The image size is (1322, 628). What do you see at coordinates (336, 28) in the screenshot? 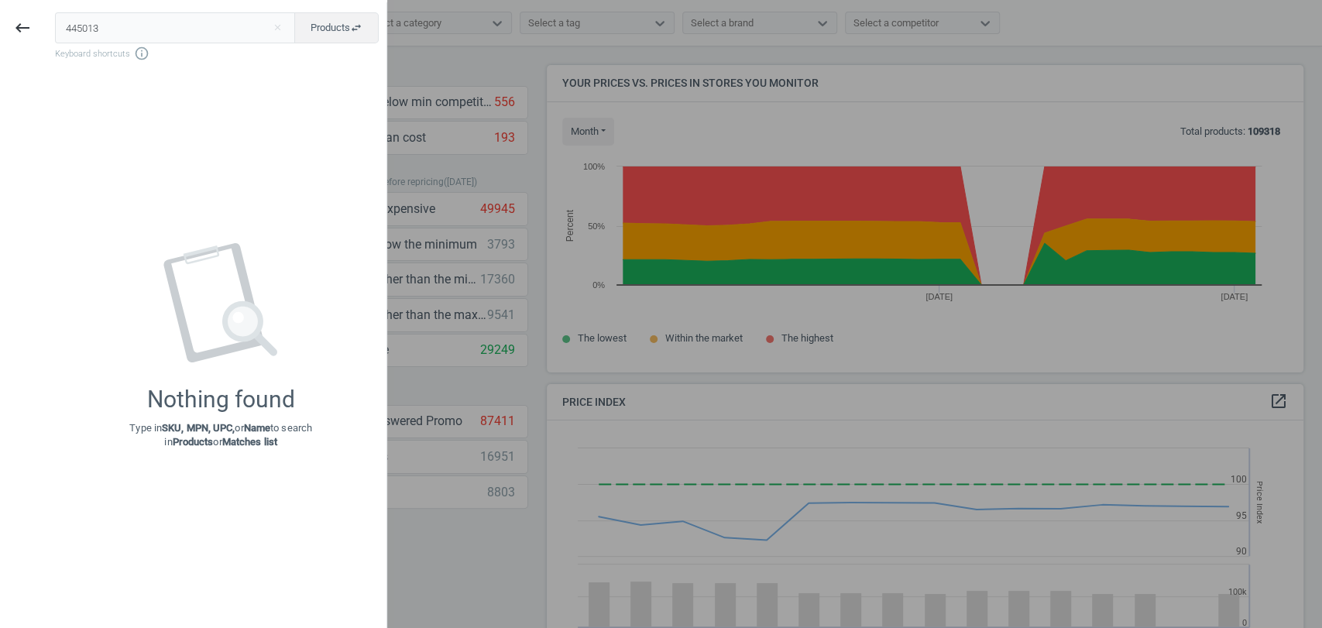
I see `button: Productsswap_horiz` at bounding box center [336, 28].